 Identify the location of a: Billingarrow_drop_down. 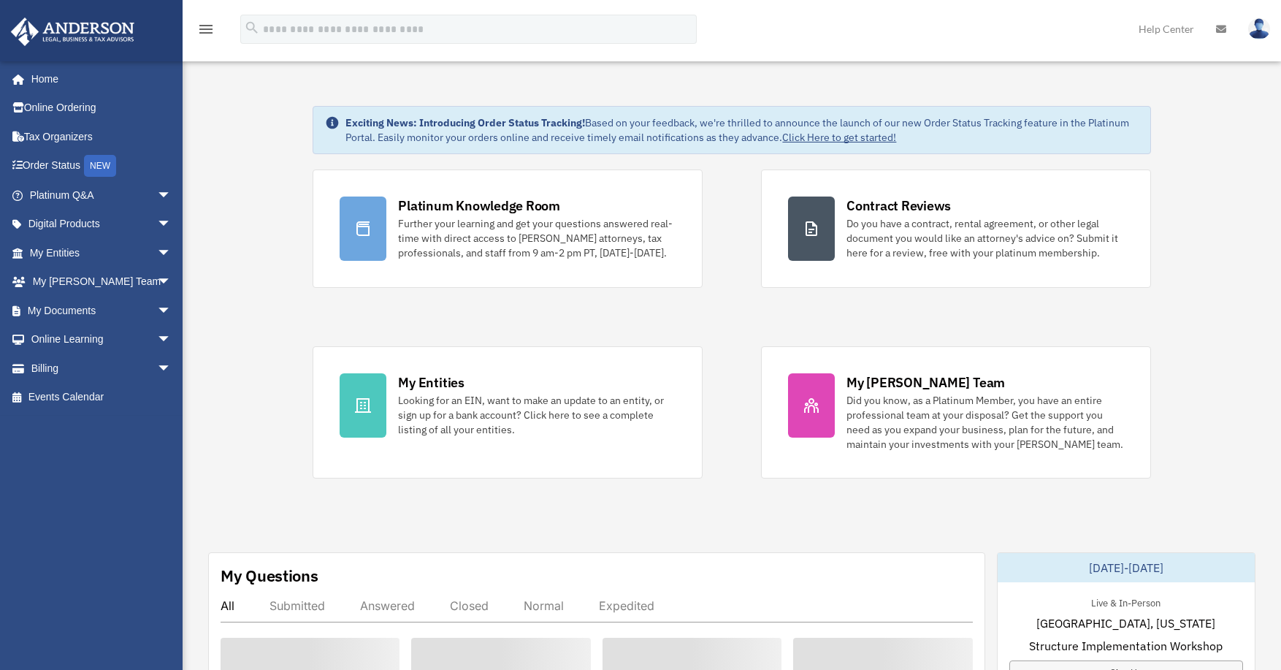
(102, 368).